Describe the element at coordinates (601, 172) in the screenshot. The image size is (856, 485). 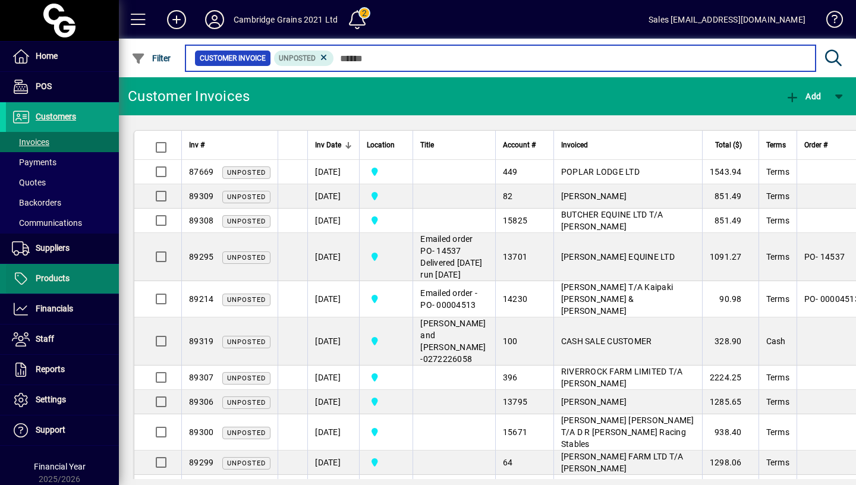
I see `span: POPLAR LODGE LTD` at that location.